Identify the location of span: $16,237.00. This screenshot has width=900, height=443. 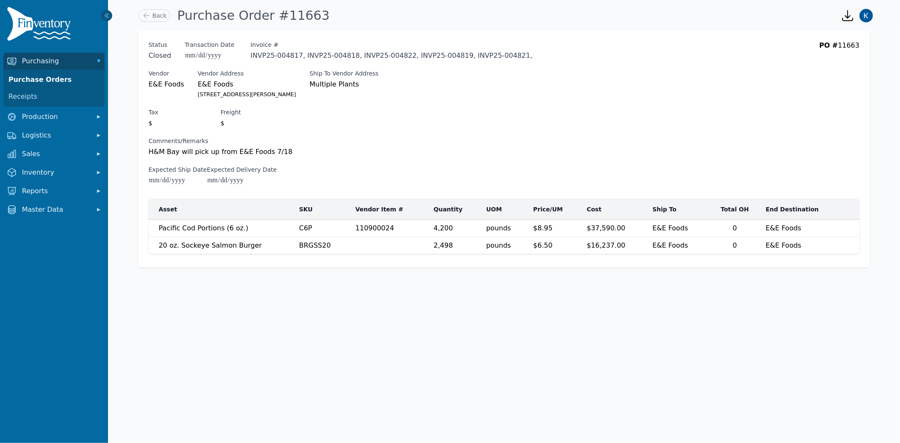
(606, 245).